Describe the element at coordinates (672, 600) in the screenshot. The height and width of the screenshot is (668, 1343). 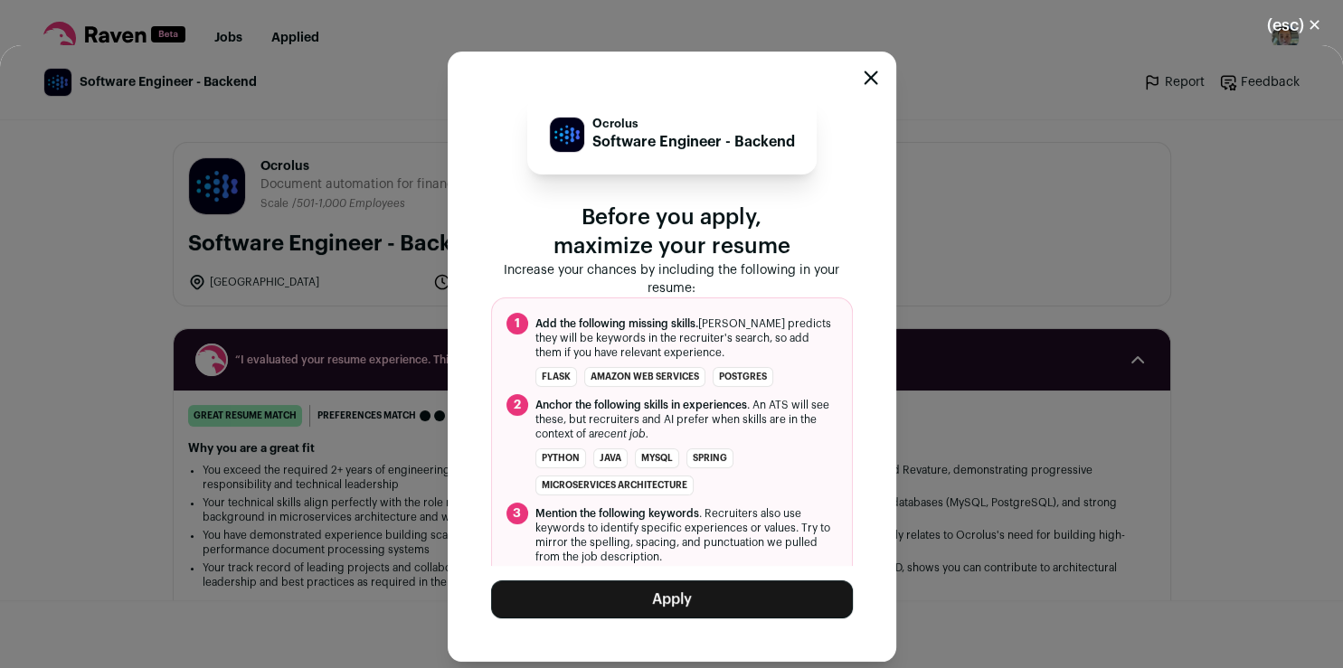
I see `button: Apply` at that location.